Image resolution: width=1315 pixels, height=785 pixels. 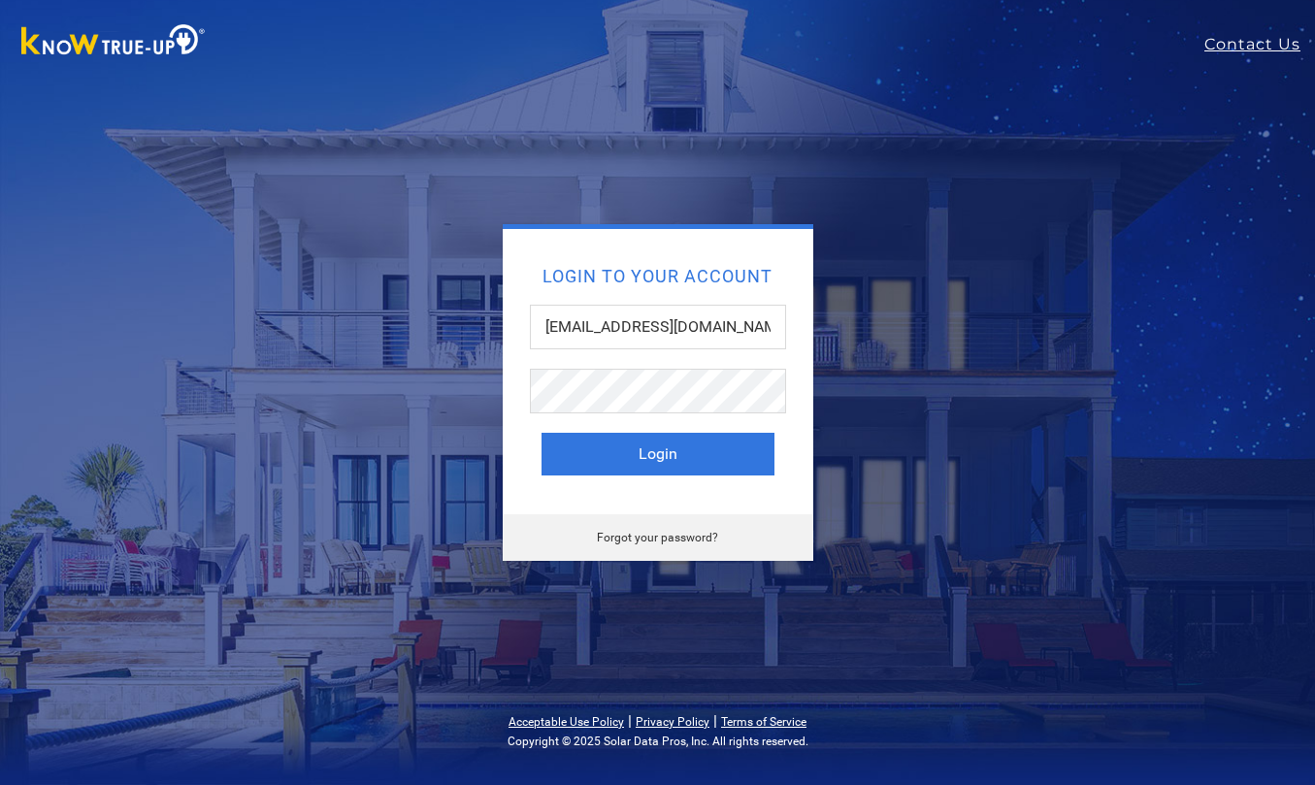 What do you see at coordinates (566, 722) in the screenshot?
I see `a: Acceptable Use Policy` at bounding box center [566, 722].